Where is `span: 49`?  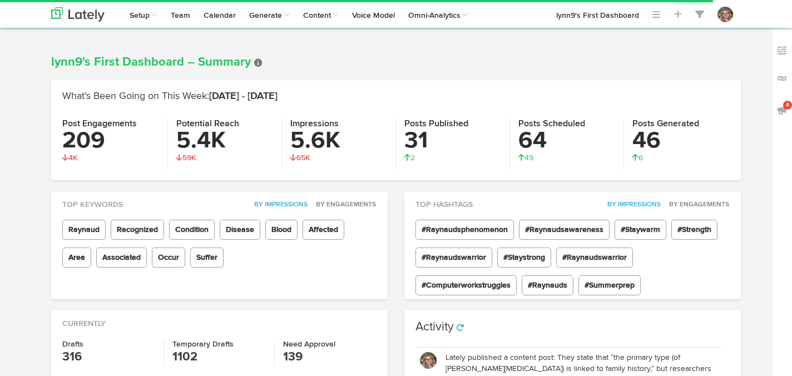 span: 49 is located at coordinates (526, 158).